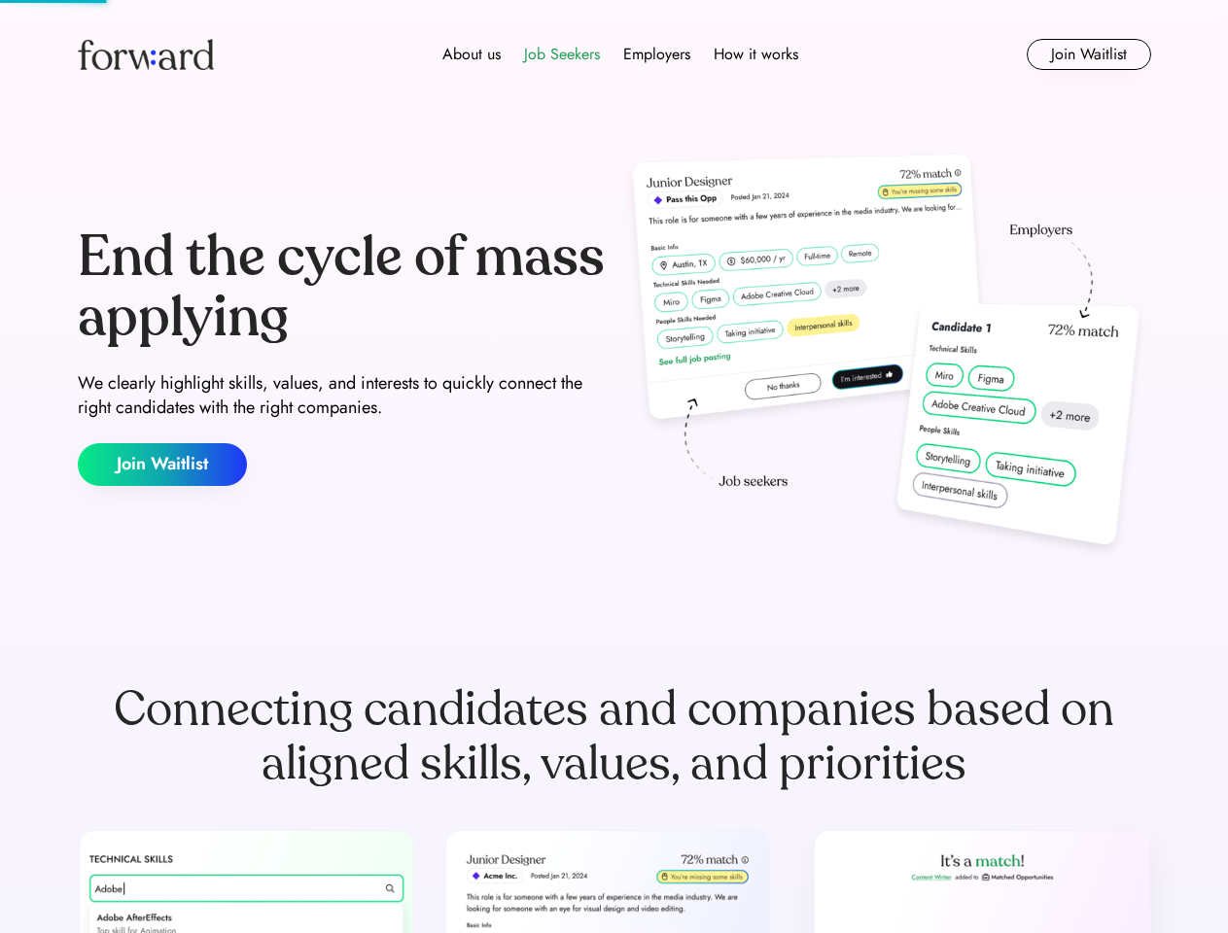 This screenshot has width=1228, height=933. I want to click on div: About us, so click(472, 54).